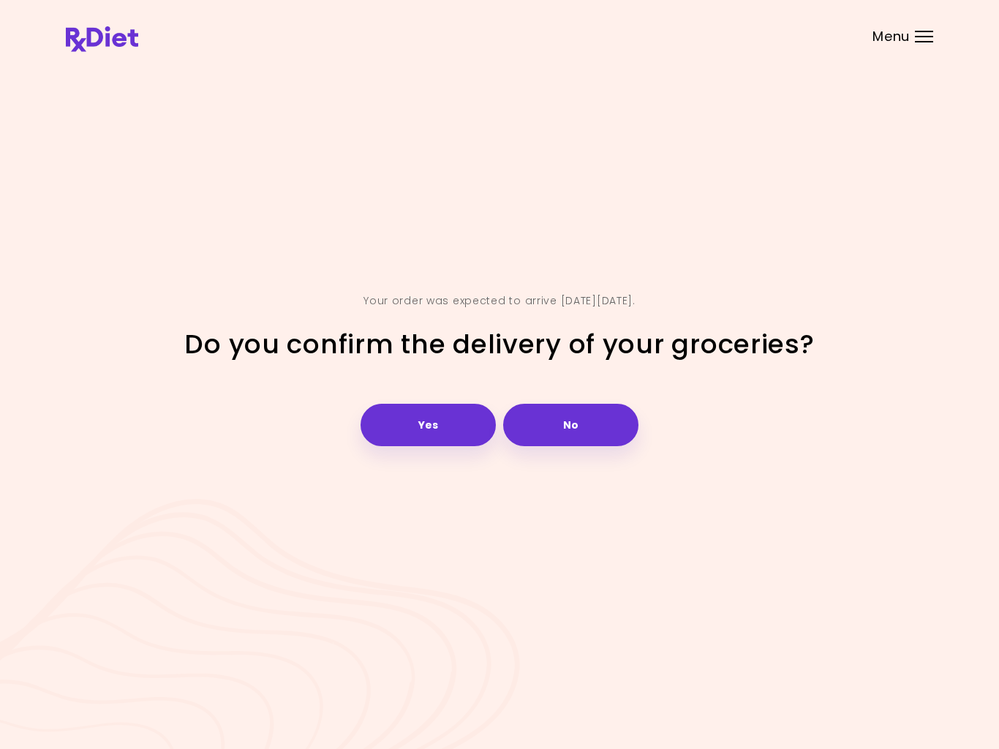  Describe the element at coordinates (570, 425) in the screenshot. I see `button: No` at that location.